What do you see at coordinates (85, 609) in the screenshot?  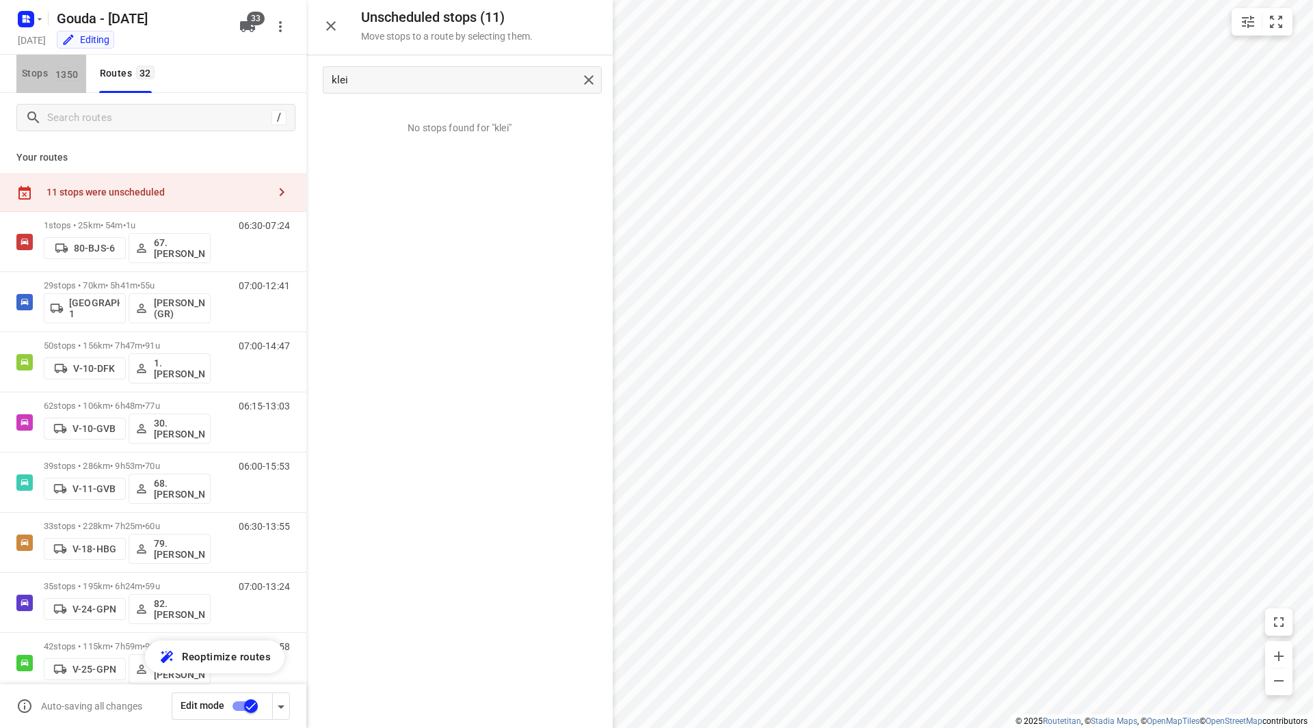 I see `button: V-24-GPN` at bounding box center [85, 609].